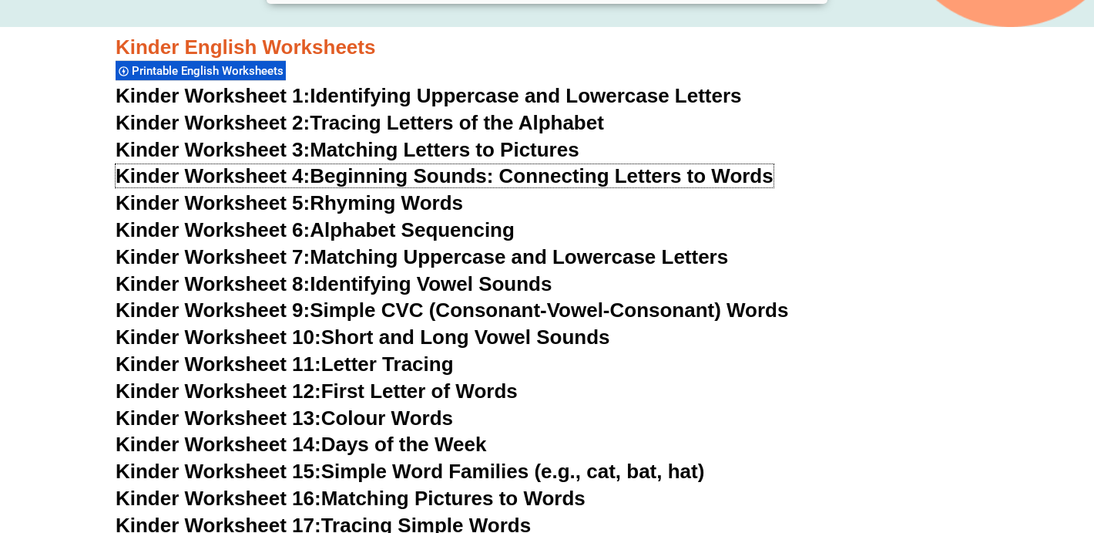 This screenshot has width=1094, height=533. I want to click on span: Kinder Worksheet 4:, so click(213, 176).